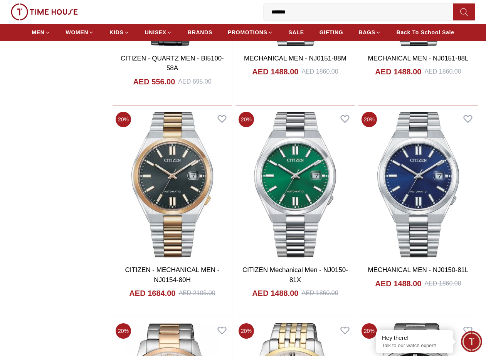 This screenshot has width=486, height=356. Describe the element at coordinates (415, 338) in the screenshot. I see `div: Hey there!` at that location.